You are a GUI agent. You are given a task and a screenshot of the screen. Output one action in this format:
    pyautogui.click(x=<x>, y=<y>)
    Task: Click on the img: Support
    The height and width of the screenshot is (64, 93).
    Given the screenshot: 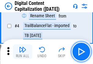 What is the action you would take?
    pyautogui.click(x=76, y=6)
    